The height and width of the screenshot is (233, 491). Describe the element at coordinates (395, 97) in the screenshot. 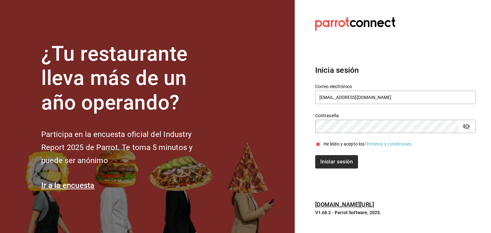

I see `input: Ingresa tu correo electrónico` at that location.